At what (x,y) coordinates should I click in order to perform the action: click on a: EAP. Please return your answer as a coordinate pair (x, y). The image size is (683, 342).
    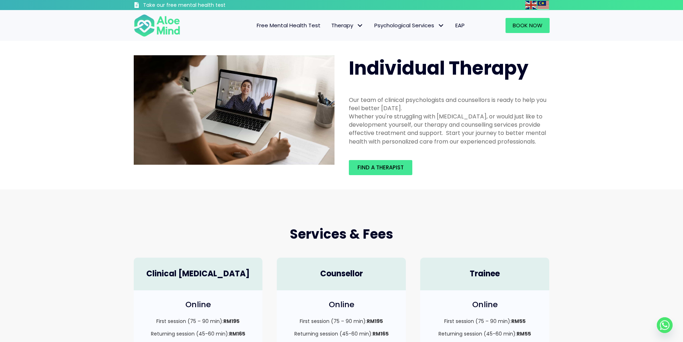
    Looking at the image, I should click on (460, 25).